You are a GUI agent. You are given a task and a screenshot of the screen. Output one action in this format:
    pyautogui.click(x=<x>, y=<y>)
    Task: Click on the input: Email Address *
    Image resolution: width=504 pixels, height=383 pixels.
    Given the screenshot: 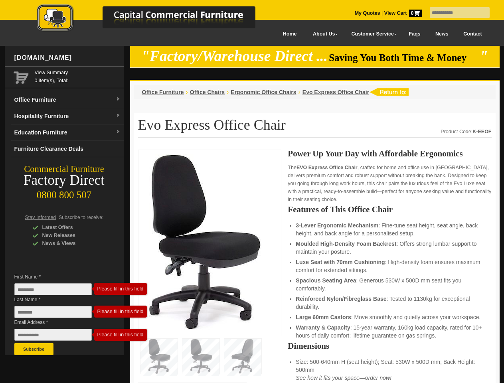 What is the action you would take?
    pyautogui.click(x=53, y=335)
    